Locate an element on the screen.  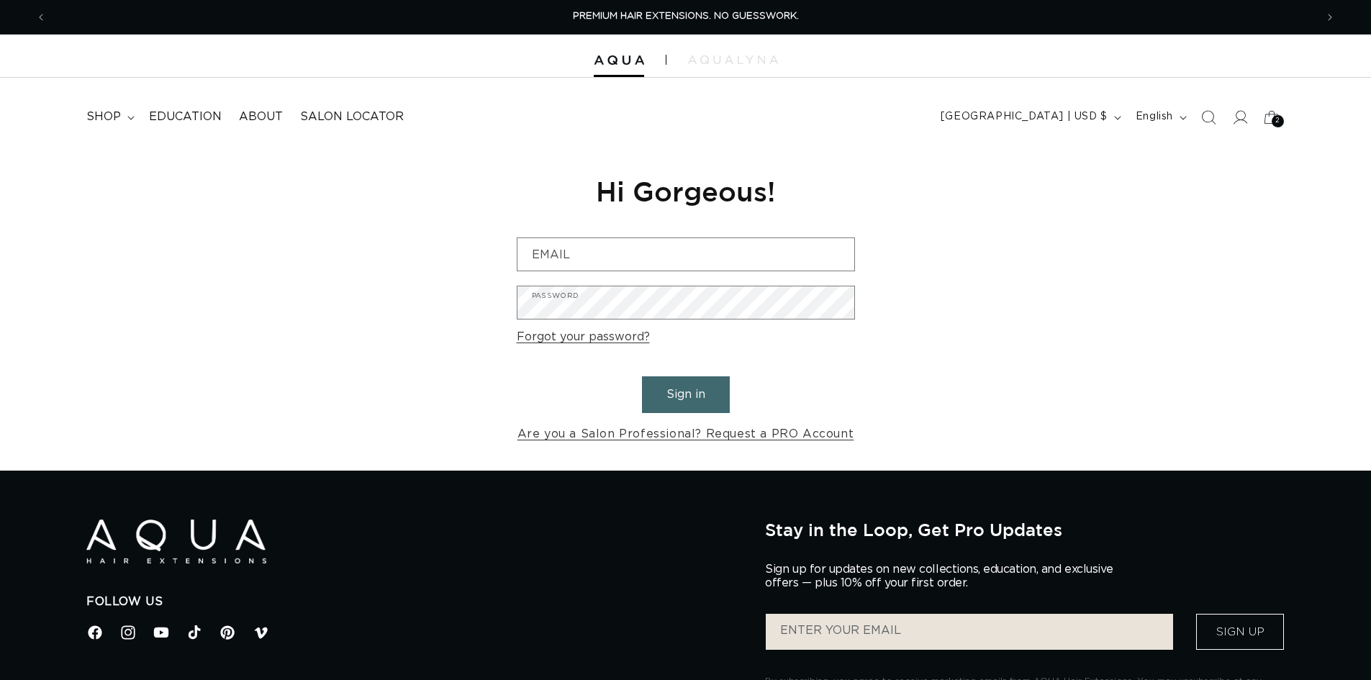
a: Are you a Salon Professional? Request a PRO Account is located at coordinates (686, 434).